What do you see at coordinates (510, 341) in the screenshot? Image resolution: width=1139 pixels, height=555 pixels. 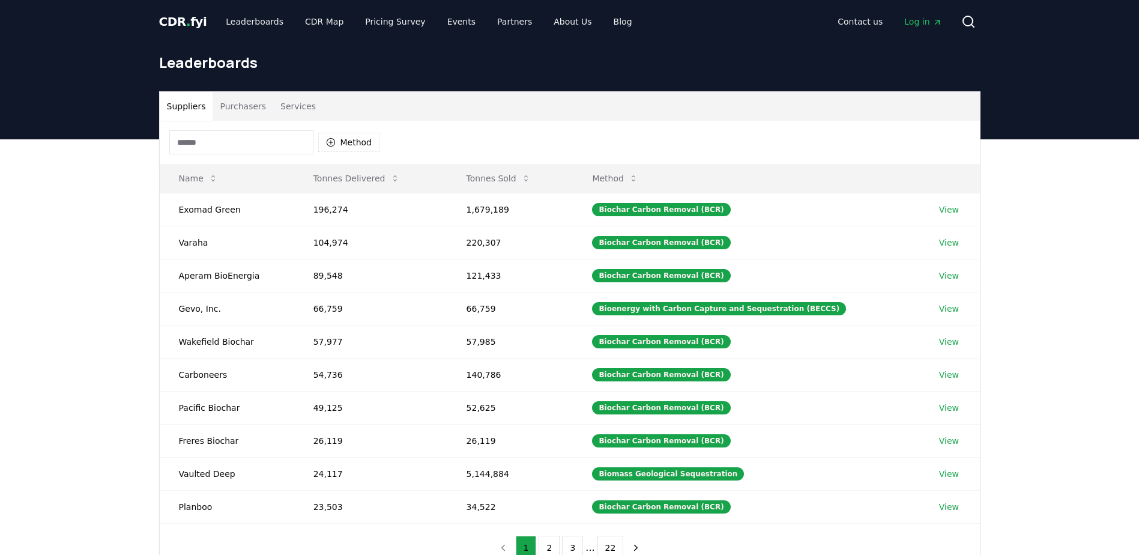 I see `td: 57,985` at bounding box center [510, 341].